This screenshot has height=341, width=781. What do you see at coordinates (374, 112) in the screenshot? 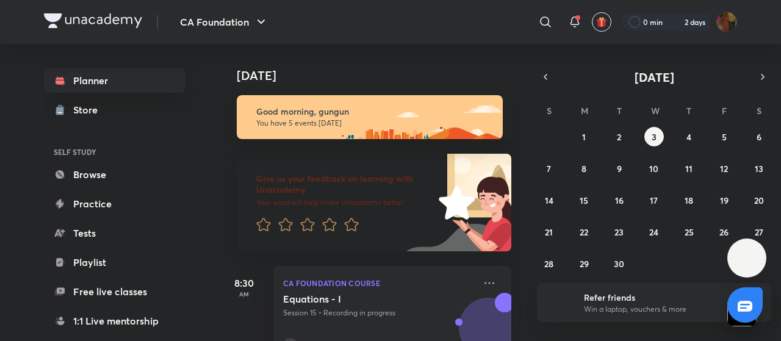
I see `h6: Good morning, gungun` at bounding box center [374, 112].